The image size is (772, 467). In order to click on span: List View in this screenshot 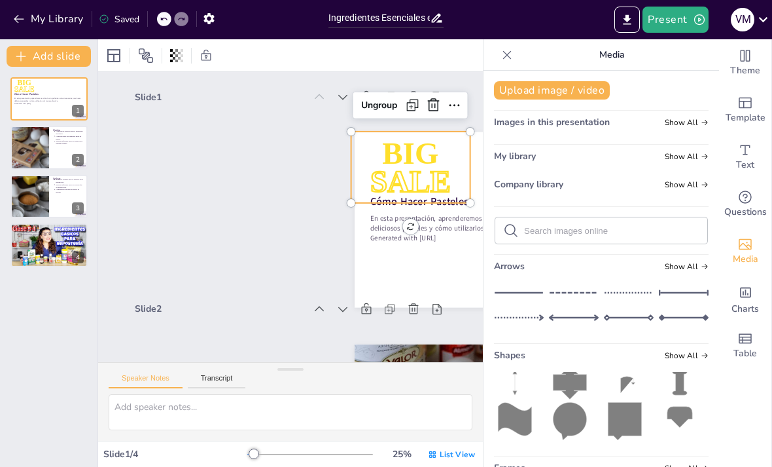, I will do `click(458, 454)`.